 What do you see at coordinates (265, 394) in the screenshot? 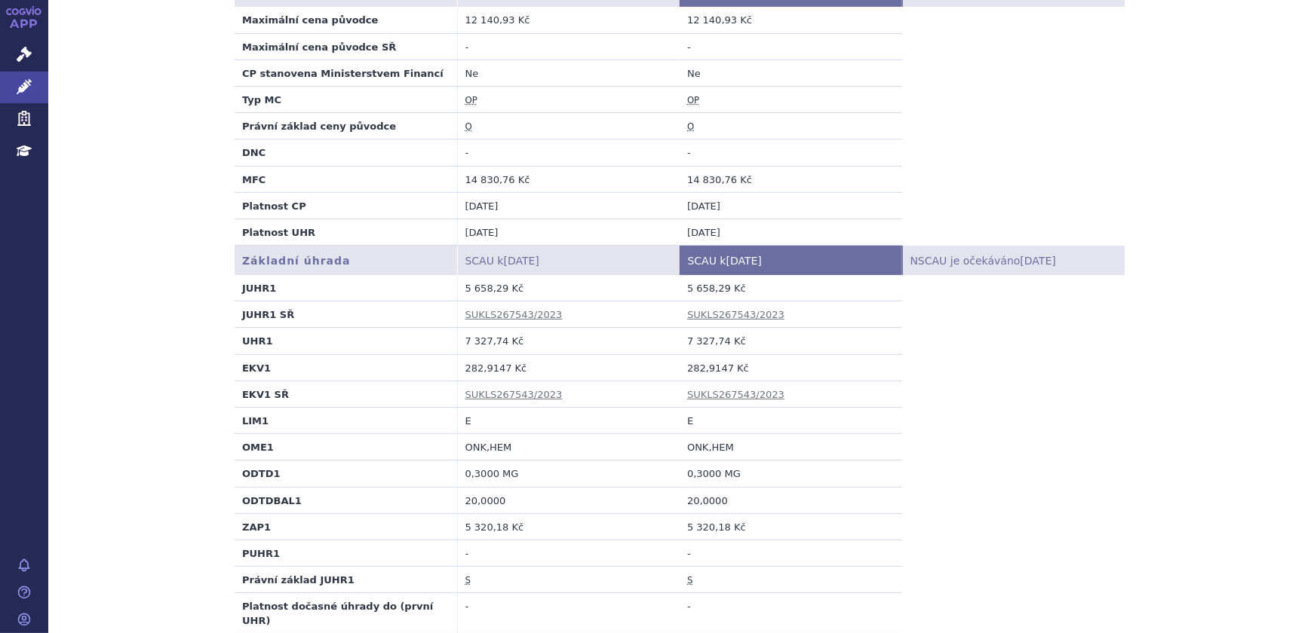
I see `strong: EKV1 SŘ` at bounding box center [265, 394].